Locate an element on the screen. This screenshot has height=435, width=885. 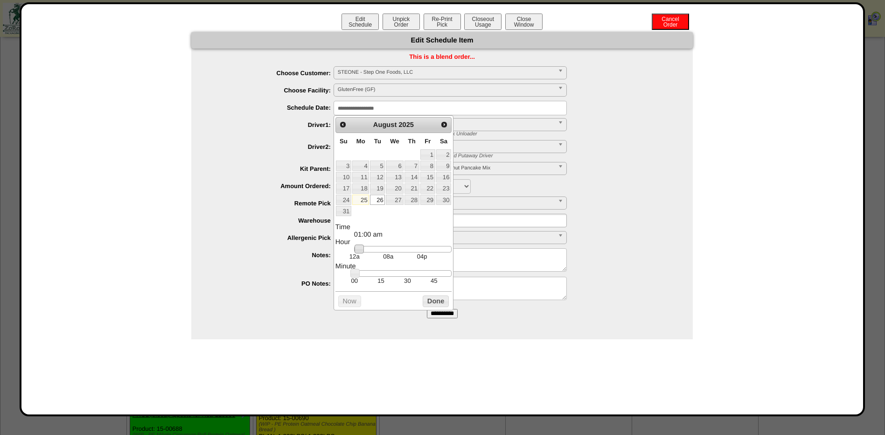
label: Remote Pick is located at coordinates (272, 203).